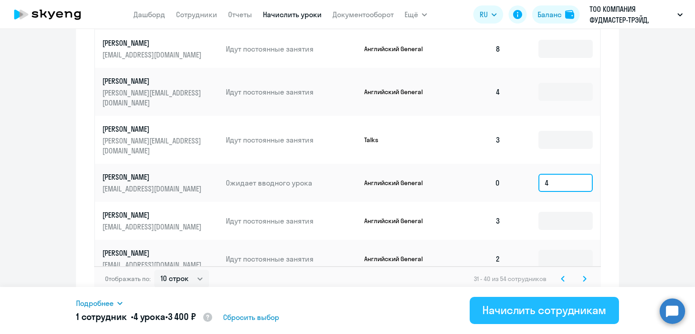  I want to click on span: Сбросить выбор, so click(251, 317).